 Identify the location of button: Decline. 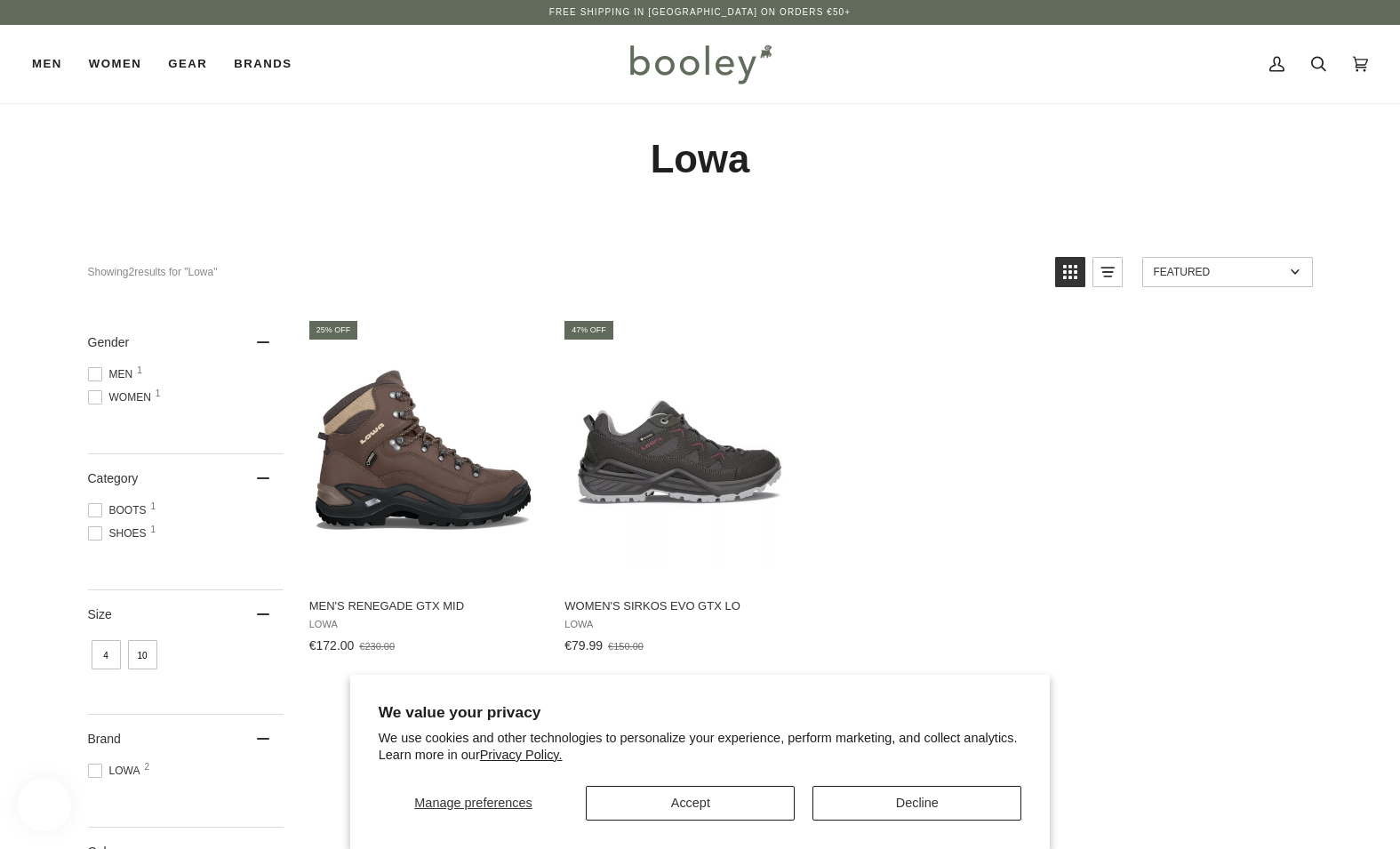
(916, 803).